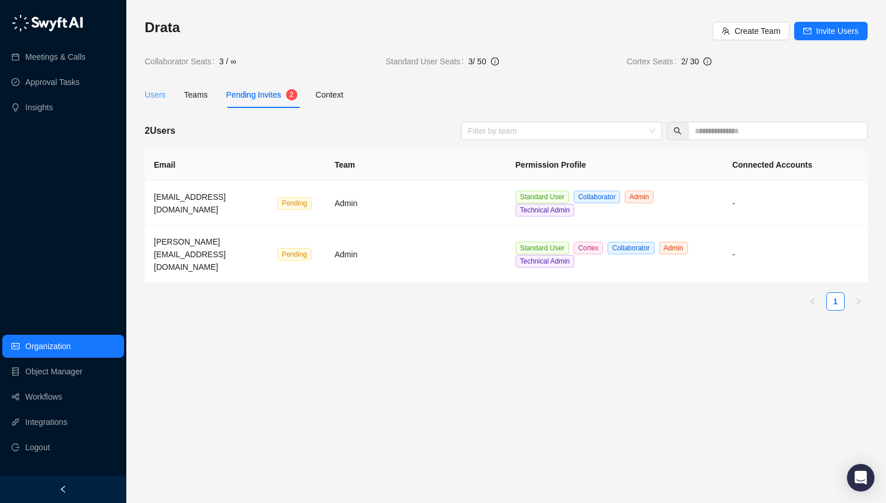 The height and width of the screenshot is (503, 886). Describe the element at coordinates (39, 107) in the screenshot. I see `a: Insights` at that location.